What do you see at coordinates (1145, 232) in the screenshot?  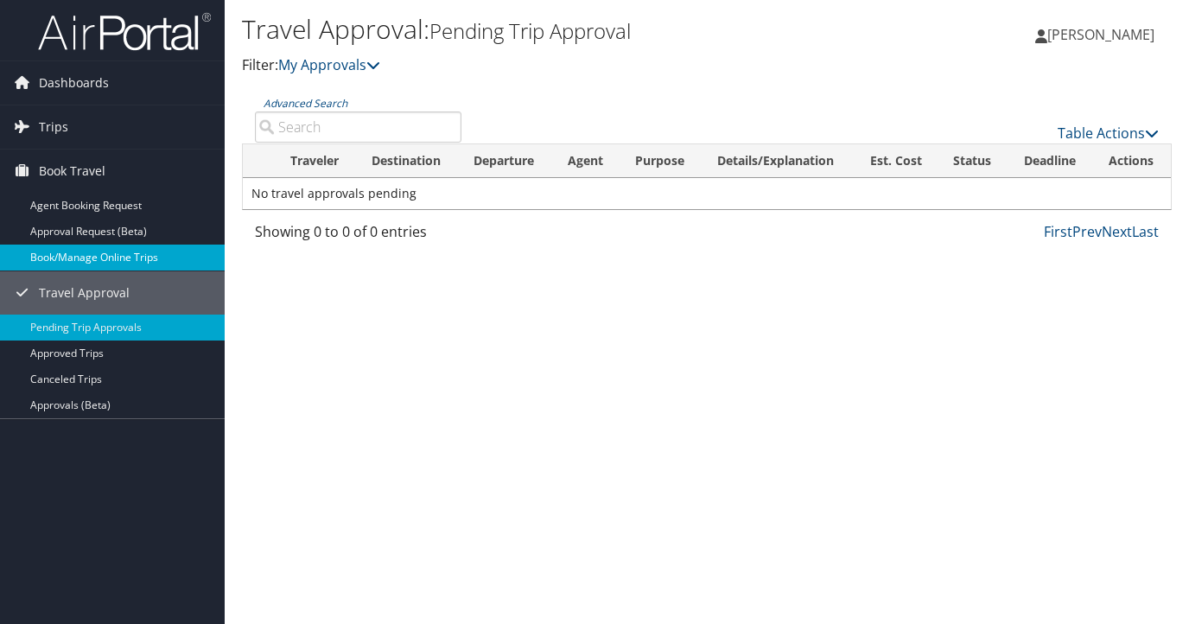 I see `a: Last` at bounding box center [1145, 232].